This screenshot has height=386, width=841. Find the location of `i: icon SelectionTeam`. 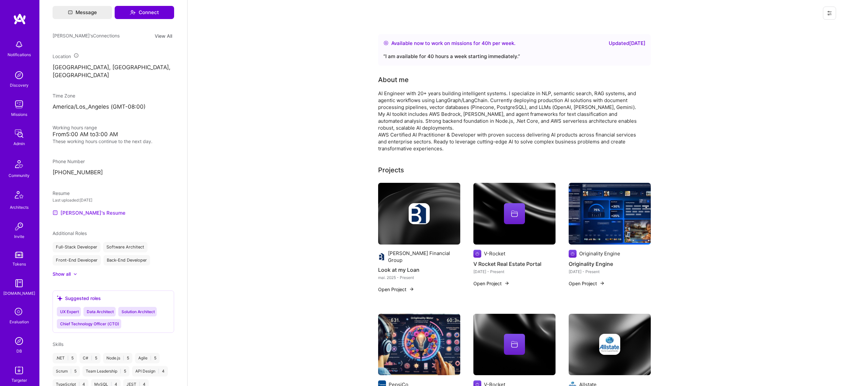

i: icon SelectionTeam is located at coordinates (19, 312).